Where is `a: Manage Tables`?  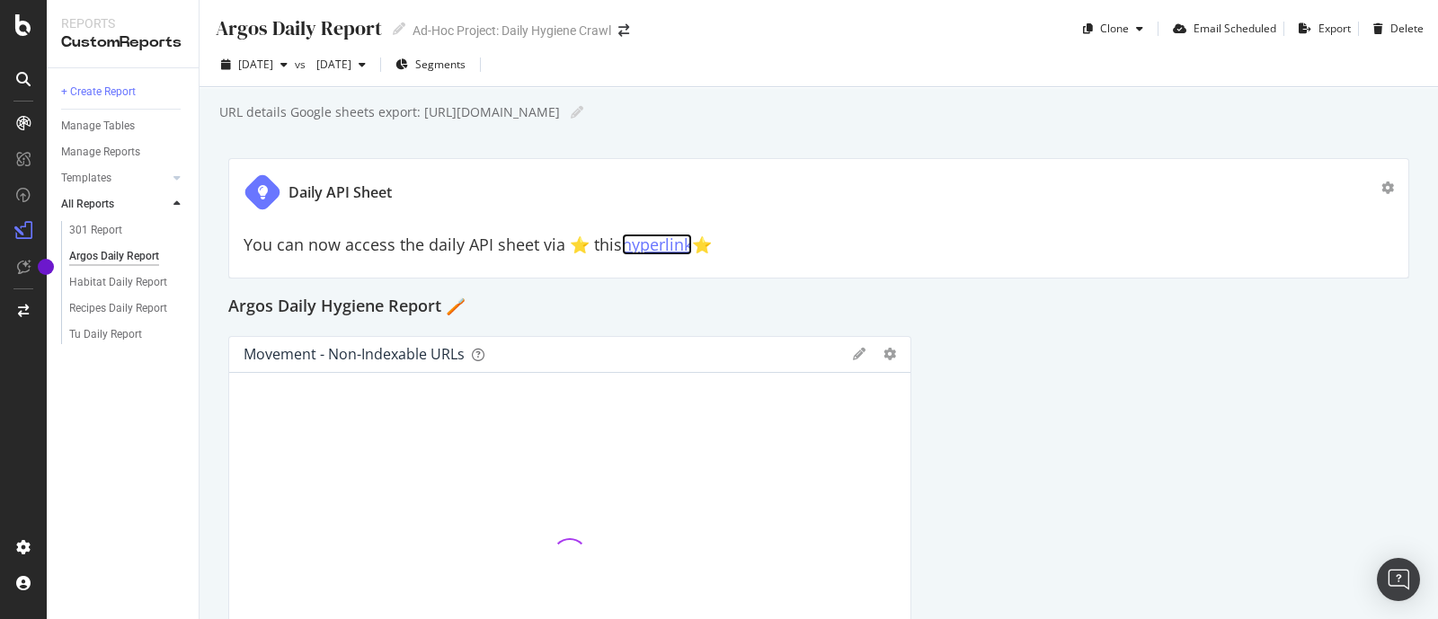 a: Manage Tables is located at coordinates (123, 126).